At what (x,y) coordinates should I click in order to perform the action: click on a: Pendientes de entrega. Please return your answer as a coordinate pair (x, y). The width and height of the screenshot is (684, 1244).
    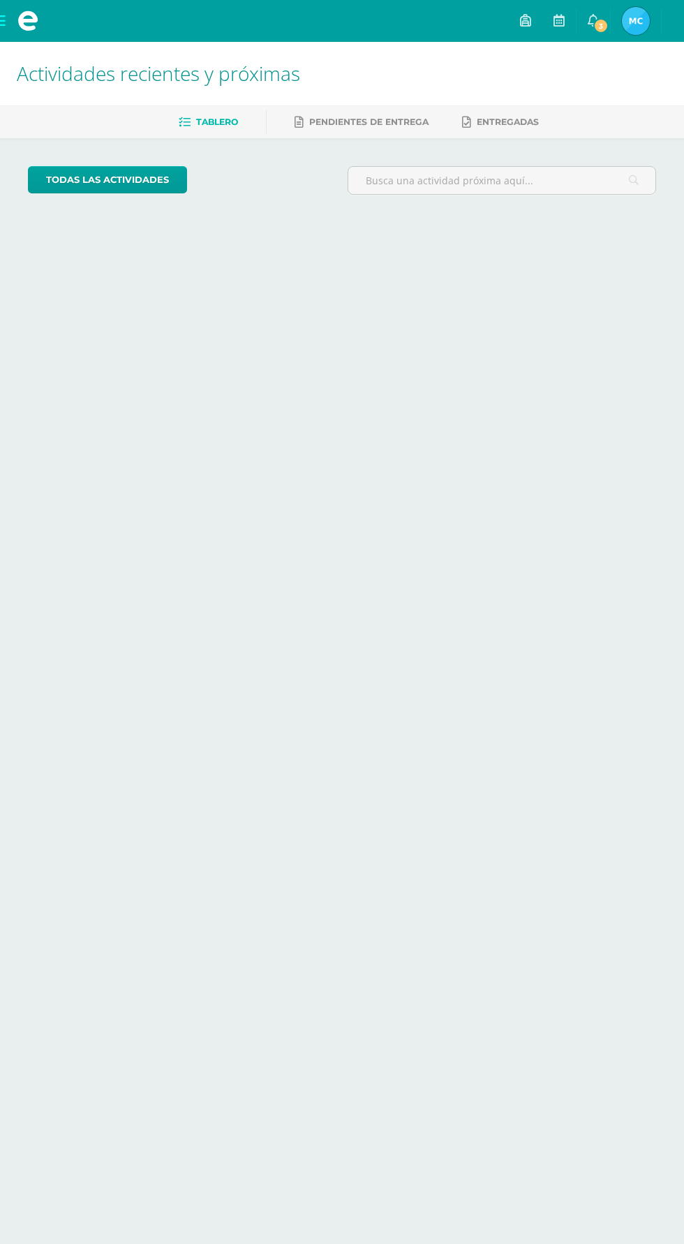
    Looking at the image, I should click on (362, 122).